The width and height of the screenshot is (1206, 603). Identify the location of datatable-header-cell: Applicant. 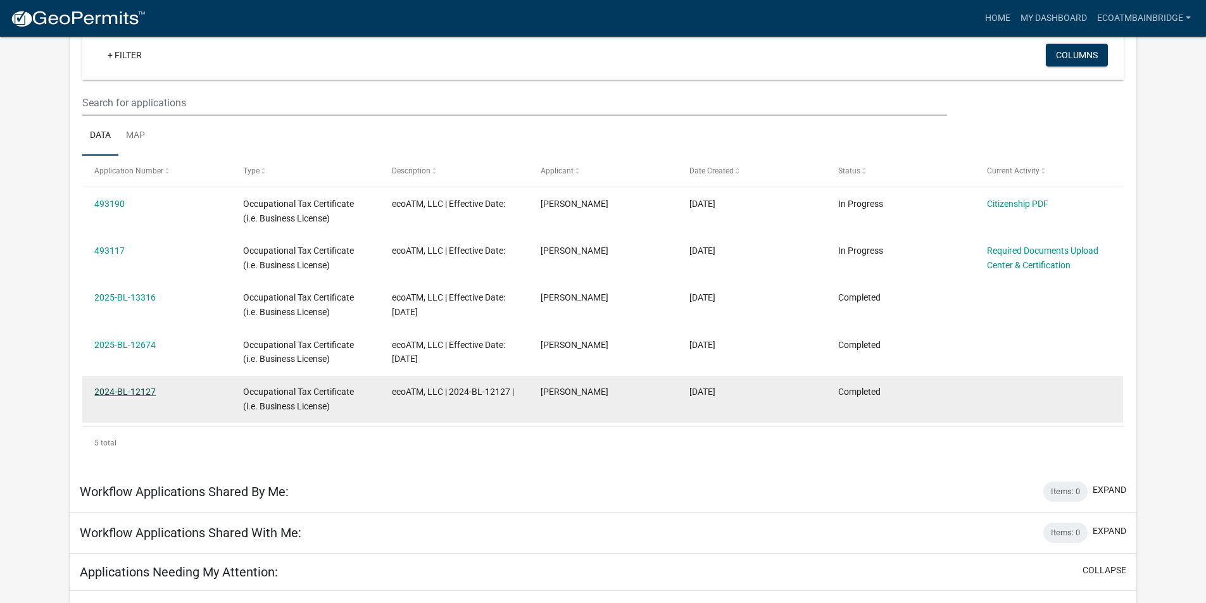
(603, 171).